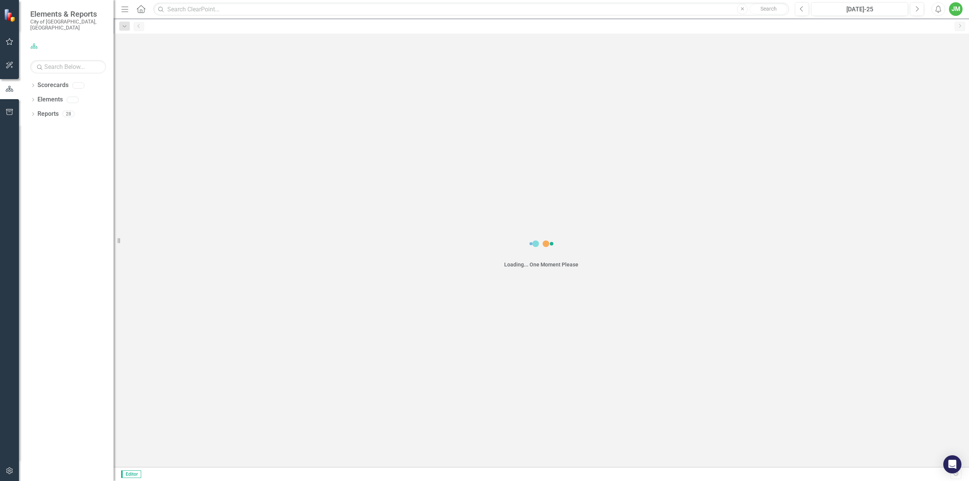 Image resolution: width=969 pixels, height=481 pixels. What do you see at coordinates (541, 264) in the screenshot?
I see `div: Loading... One Moment Please` at bounding box center [541, 264].